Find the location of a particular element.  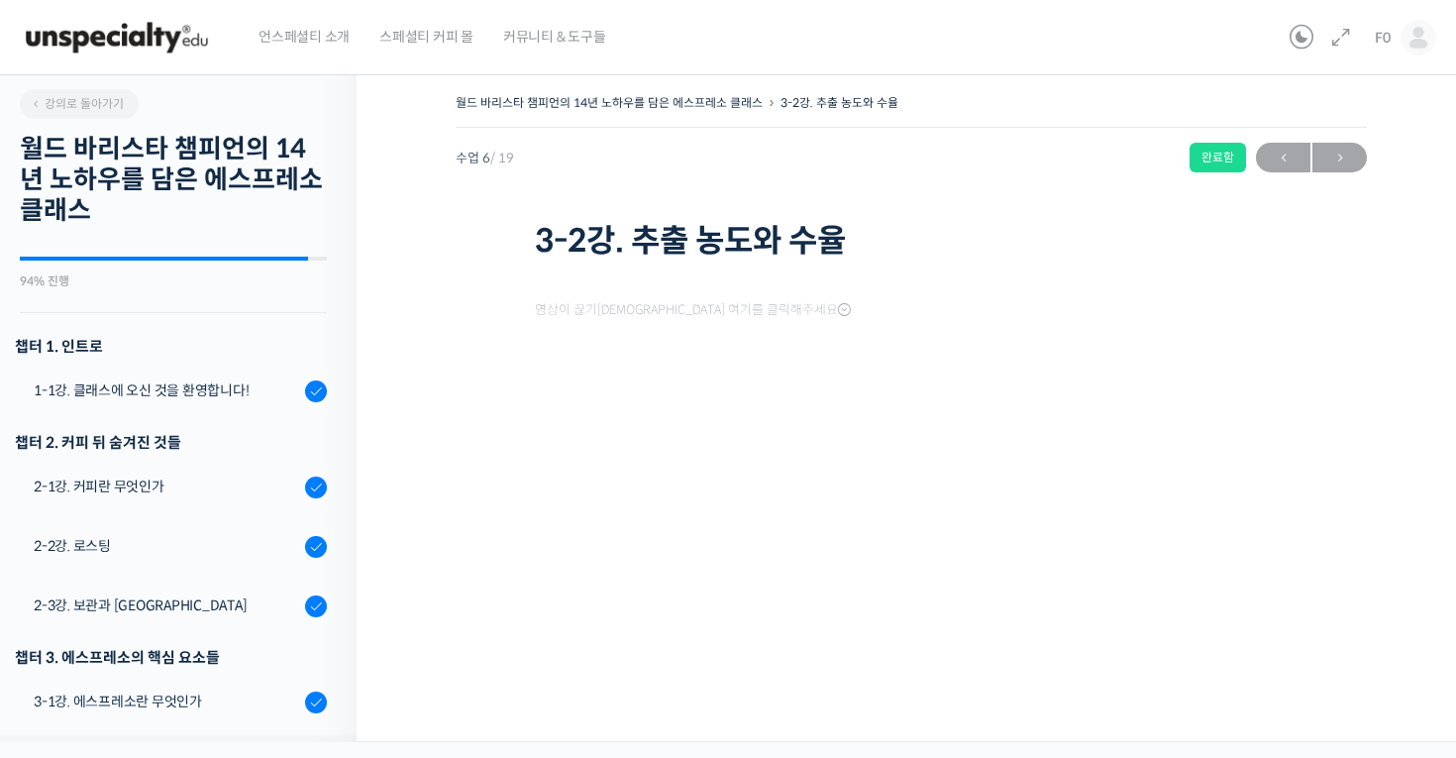

a: 3-2강. 추출 농도와 수율 is located at coordinates (839, 102).